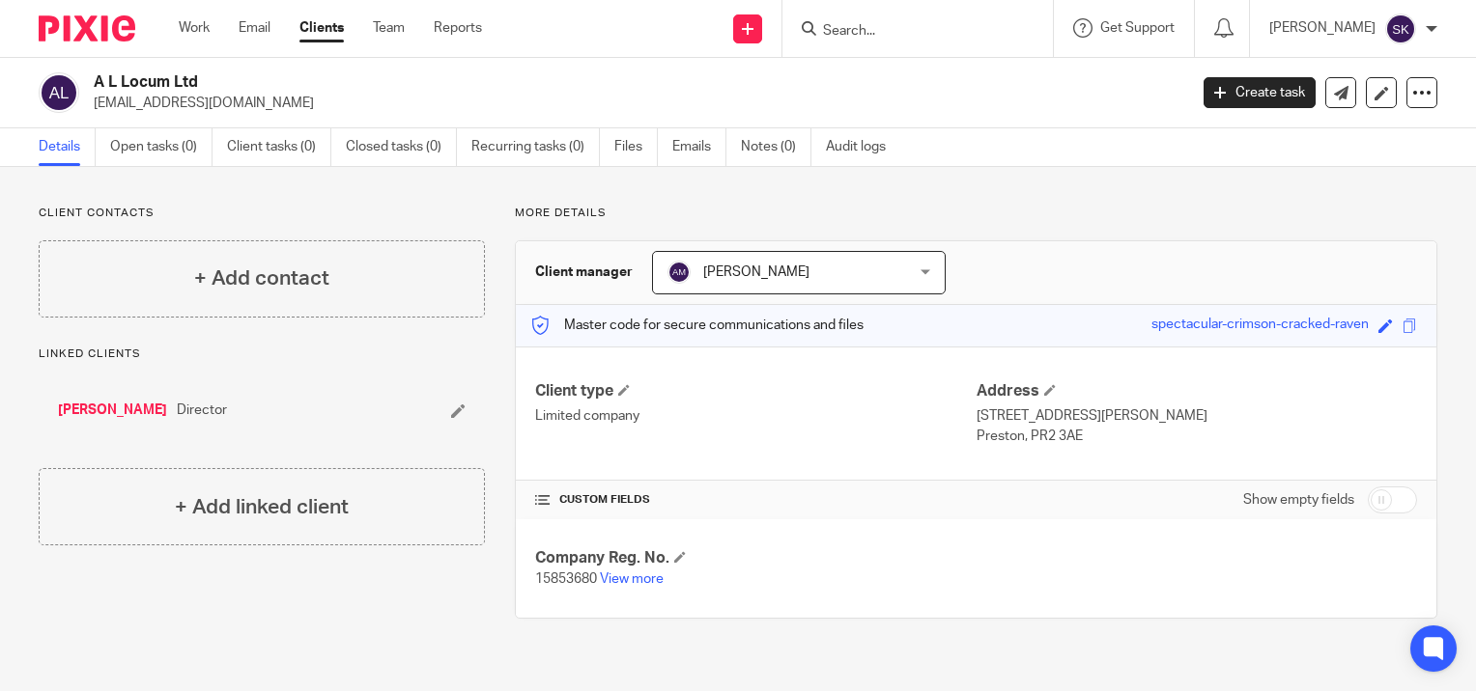  I want to click on h4: + Add contact, so click(262, 278).